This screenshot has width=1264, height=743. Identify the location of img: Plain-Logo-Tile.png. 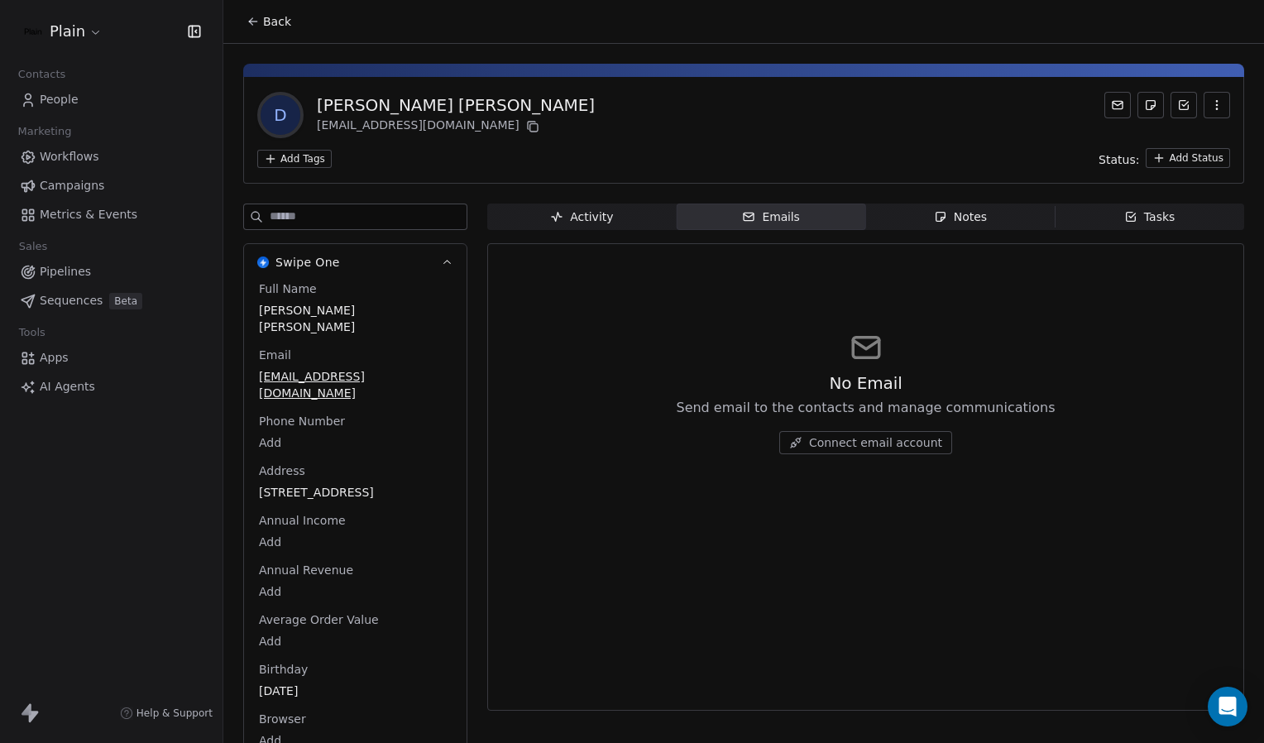
(33, 31).